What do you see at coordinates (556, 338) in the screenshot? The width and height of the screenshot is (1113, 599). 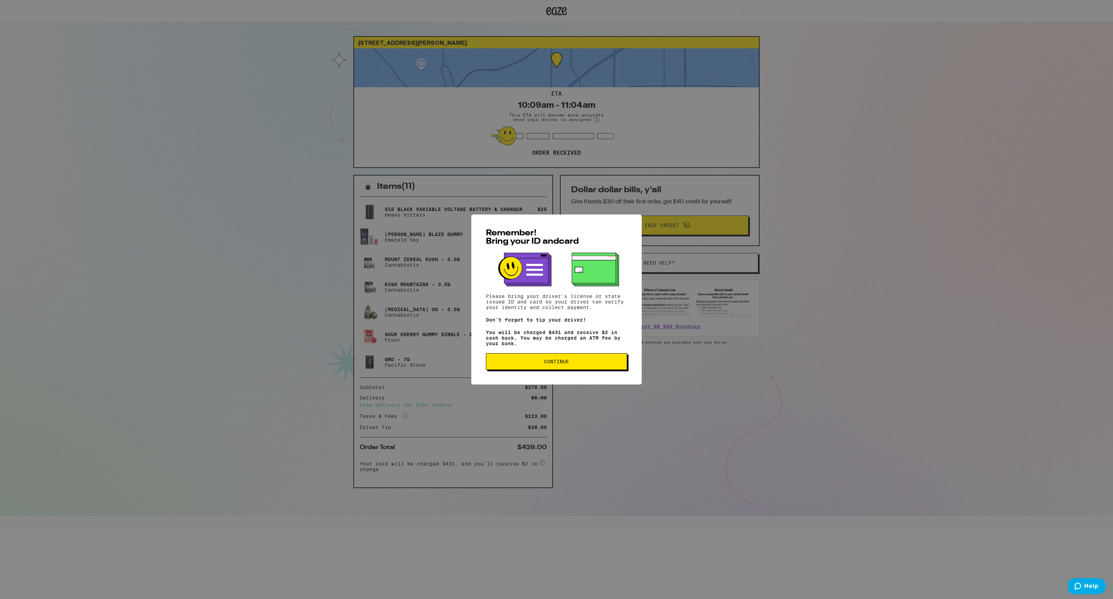 I see `p: You will be charged $431 and receive $2 in cash back. You may be charged an ATM fee by your bank.` at bounding box center [556, 338].